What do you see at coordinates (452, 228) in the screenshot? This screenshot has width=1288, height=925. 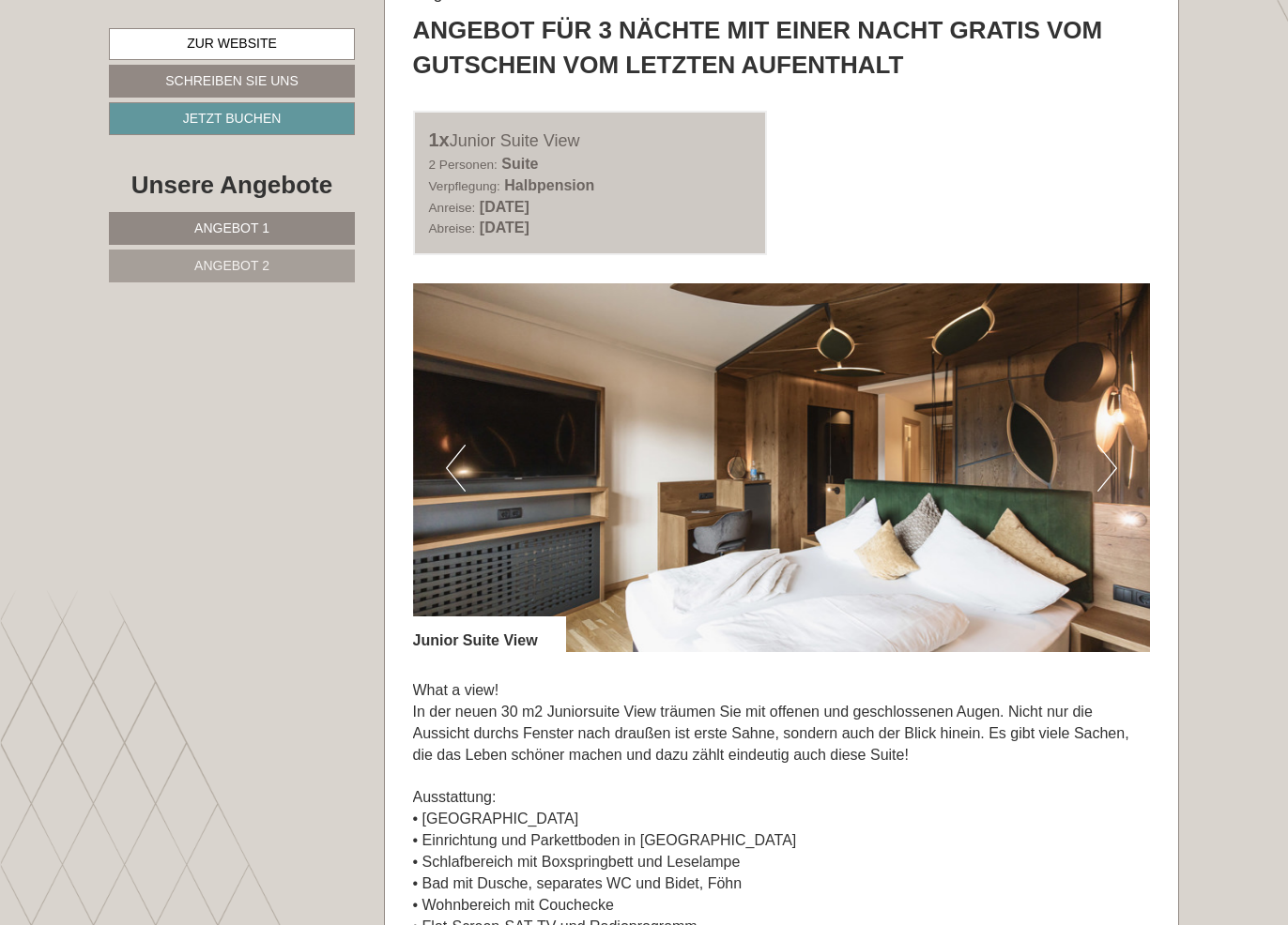 I see `small: Abreise:` at bounding box center [452, 228].